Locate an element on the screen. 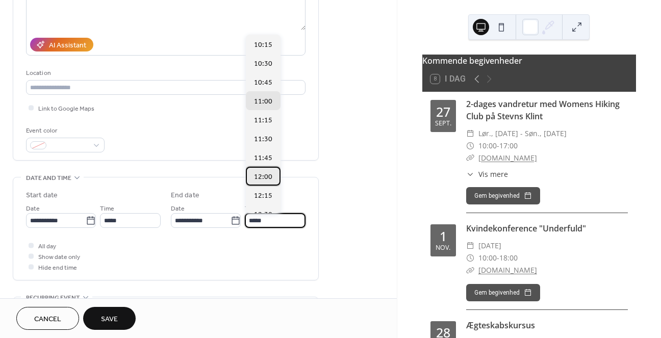 The height and width of the screenshot is (338, 661). div: 1 is located at coordinates (443, 236).